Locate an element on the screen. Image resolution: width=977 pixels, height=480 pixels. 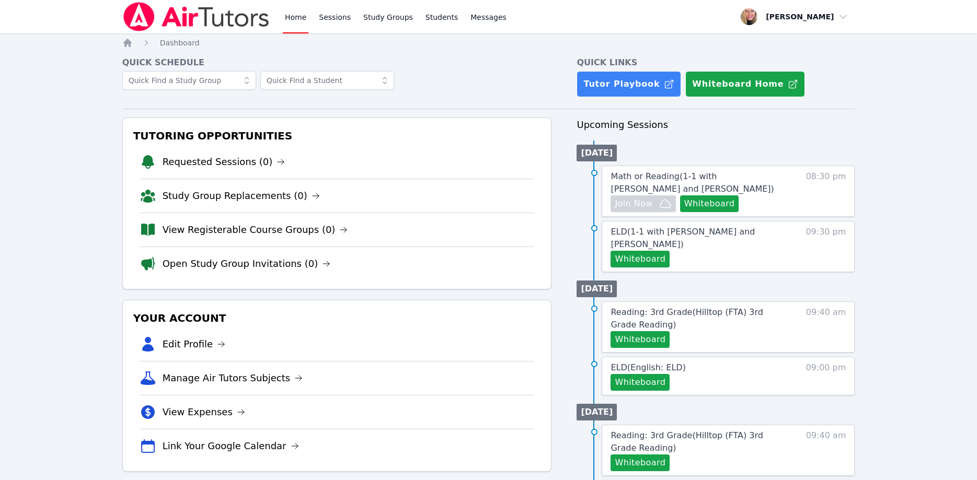
a: Open Study Group Invitations (0) is located at coordinates (247, 264).